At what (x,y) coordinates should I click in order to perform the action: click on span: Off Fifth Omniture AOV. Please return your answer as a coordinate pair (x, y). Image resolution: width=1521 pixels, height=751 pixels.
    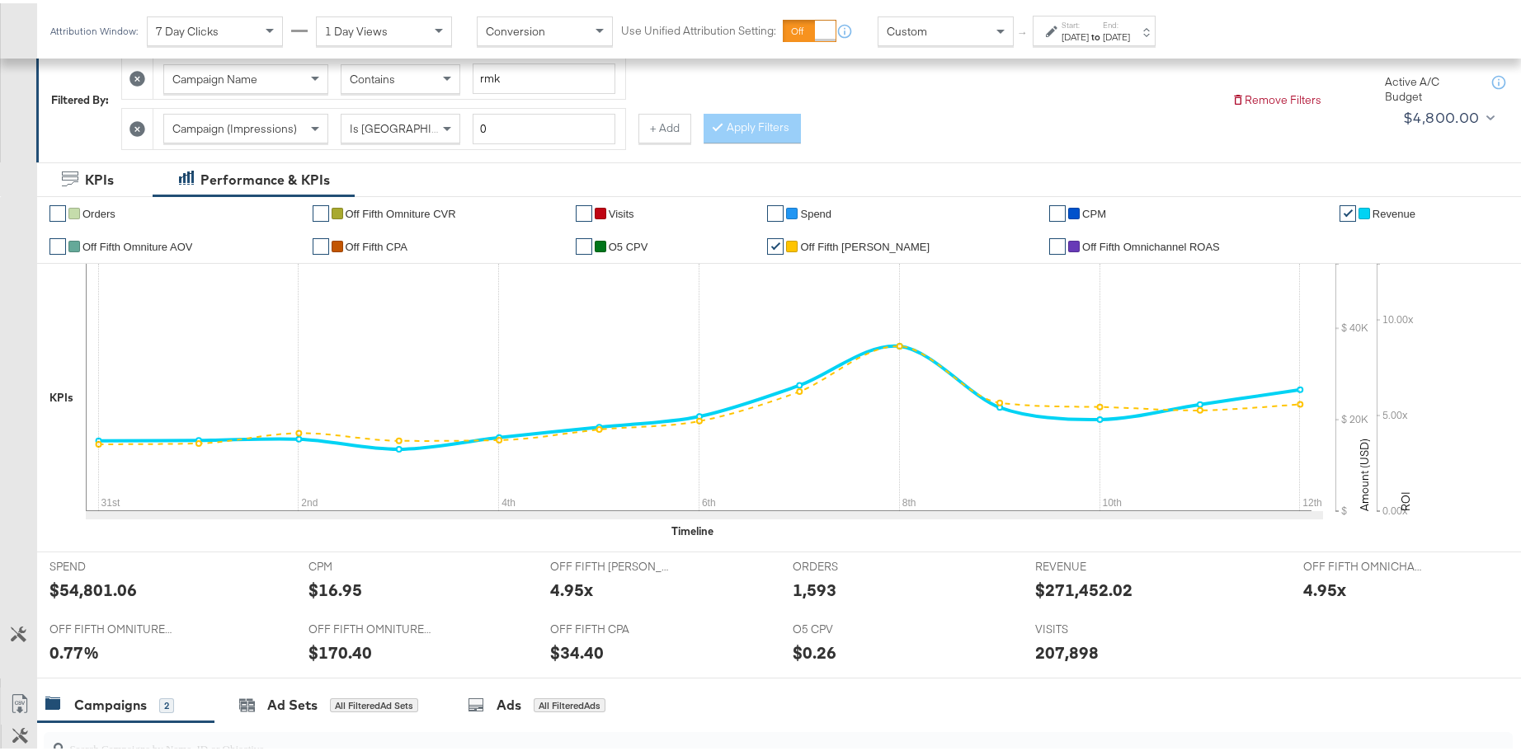
    Looking at the image, I should click on (137, 243).